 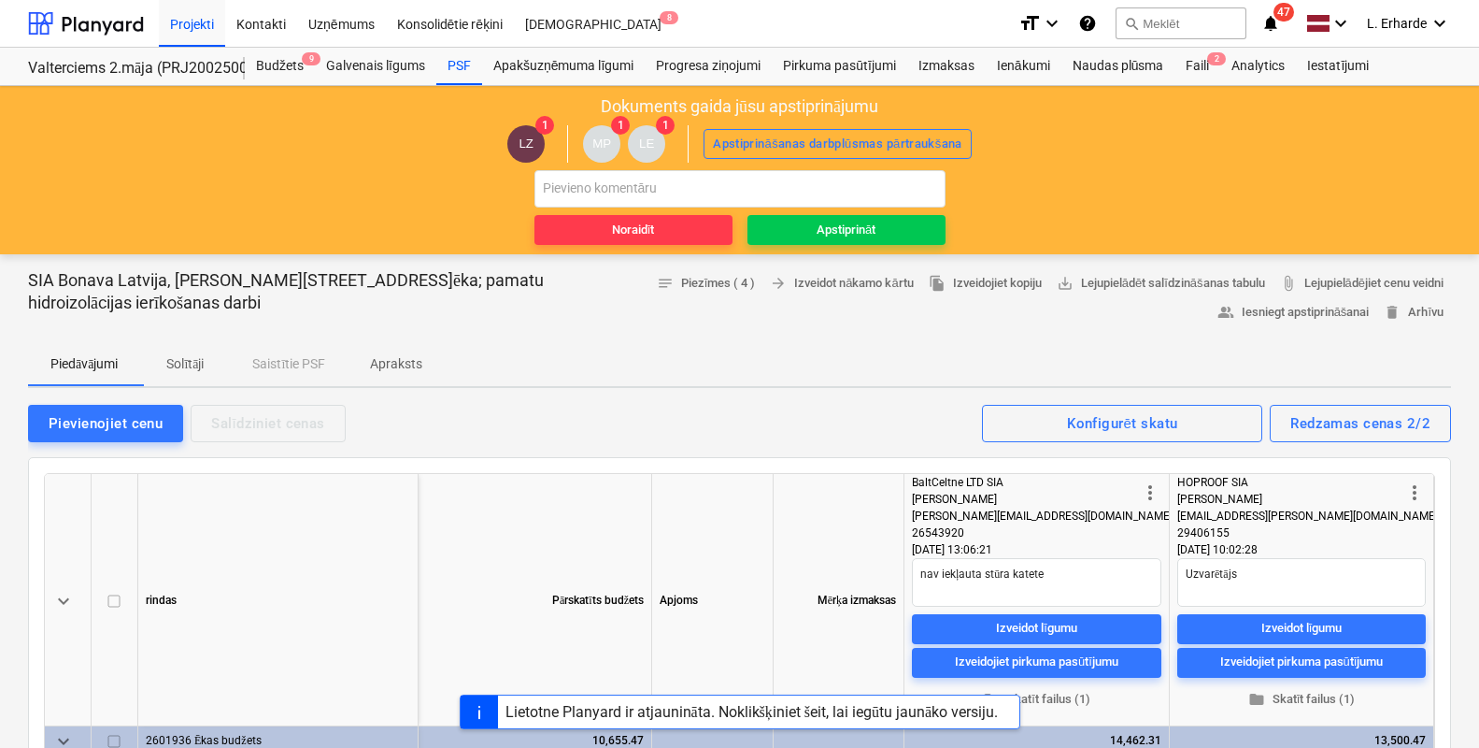 What do you see at coordinates (837, 144) in the screenshot?
I see `button: Apstiprināšanas darbplūsmas pārtraukšana` at bounding box center [837, 144].